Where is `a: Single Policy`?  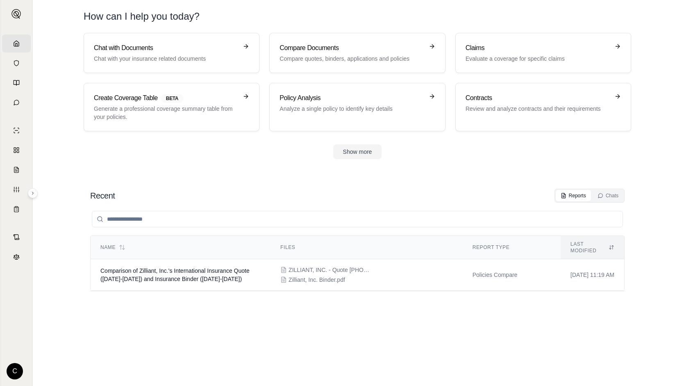 a: Single Policy is located at coordinates (16, 130).